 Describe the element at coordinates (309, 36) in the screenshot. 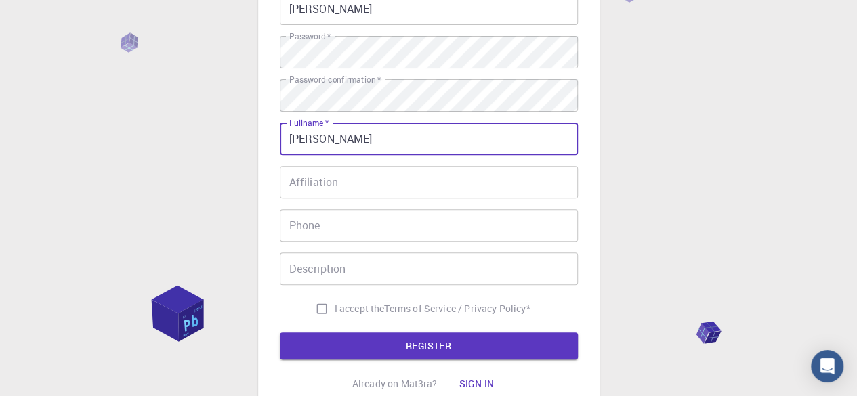

I see `label: Password` at that location.